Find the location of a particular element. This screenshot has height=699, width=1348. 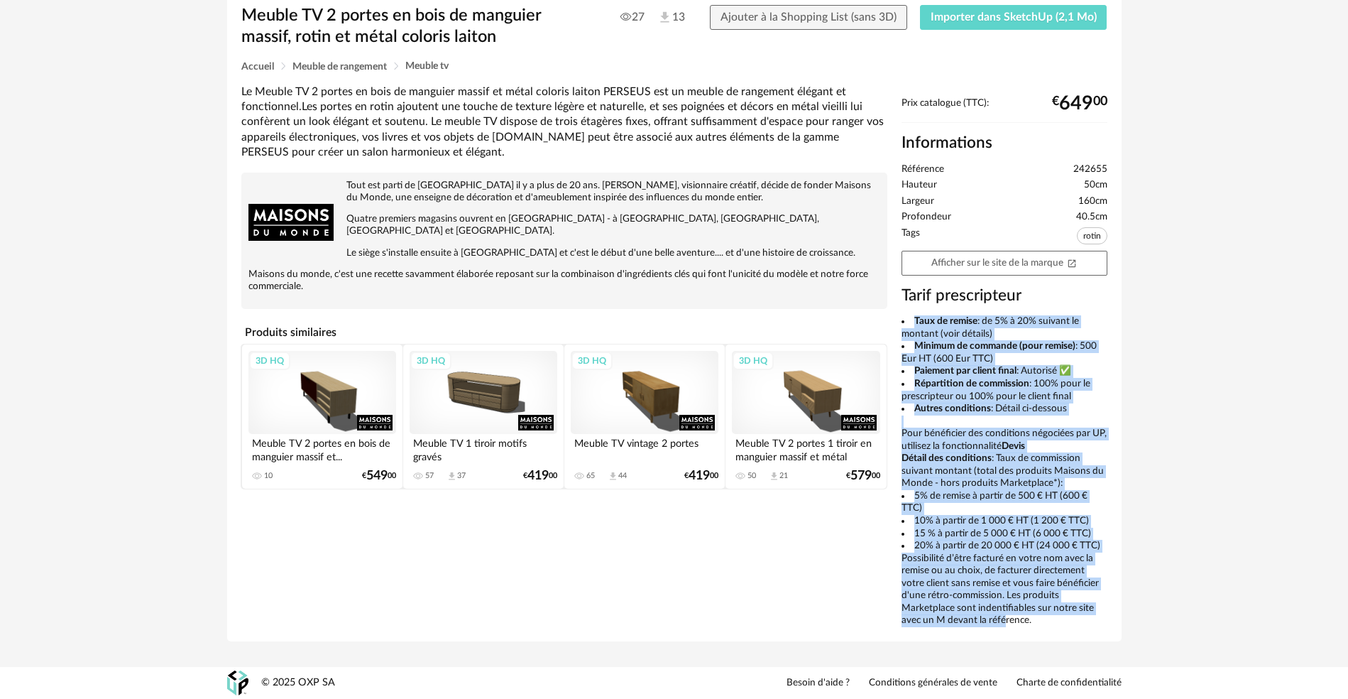

div: 44 is located at coordinates (623, 476).